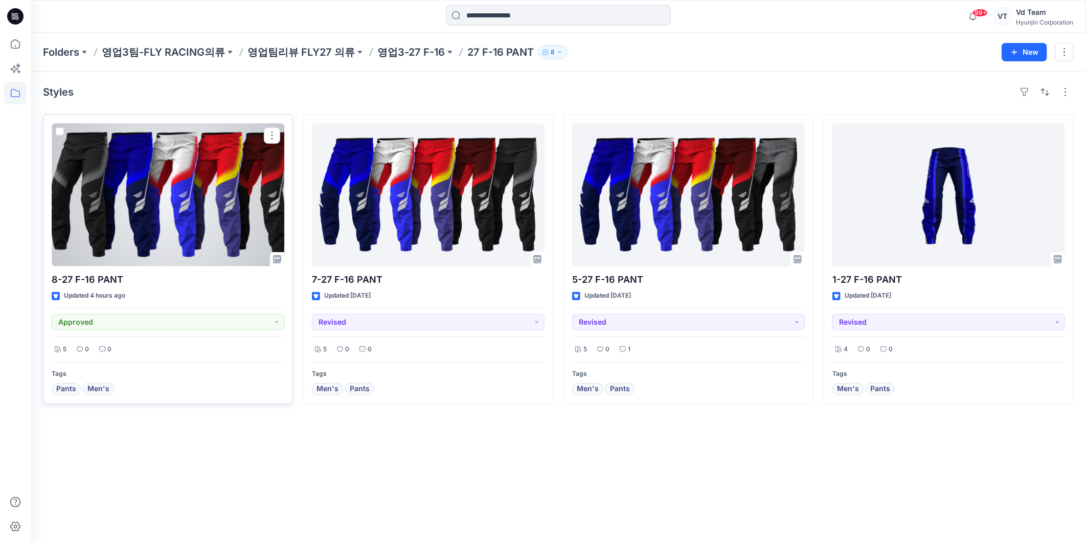 Image resolution: width=1086 pixels, height=542 pixels. I want to click on div: VT, so click(1003, 16).